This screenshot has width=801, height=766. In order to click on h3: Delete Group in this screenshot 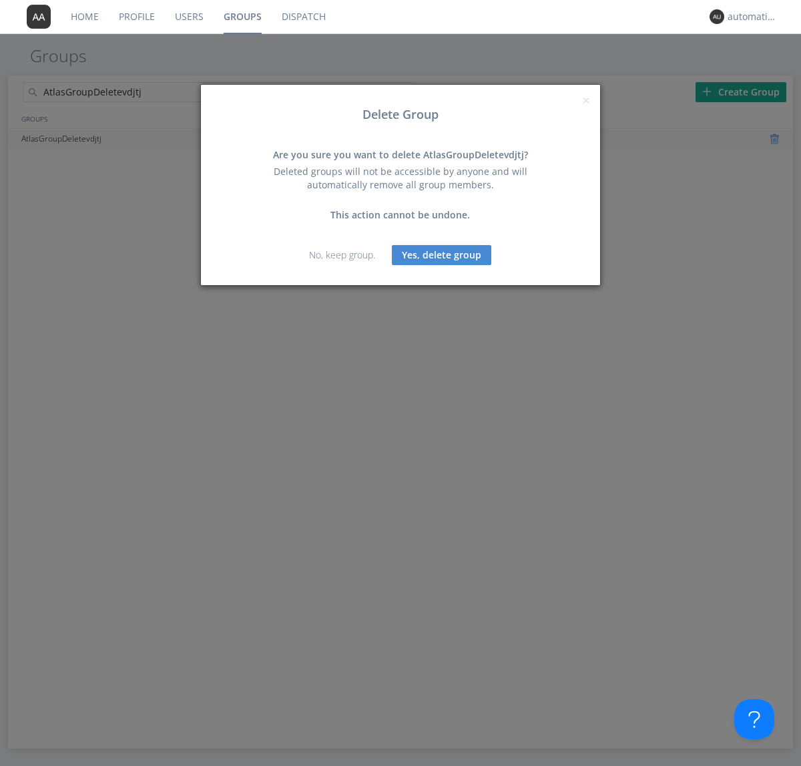, I will do `click(400, 115)`.